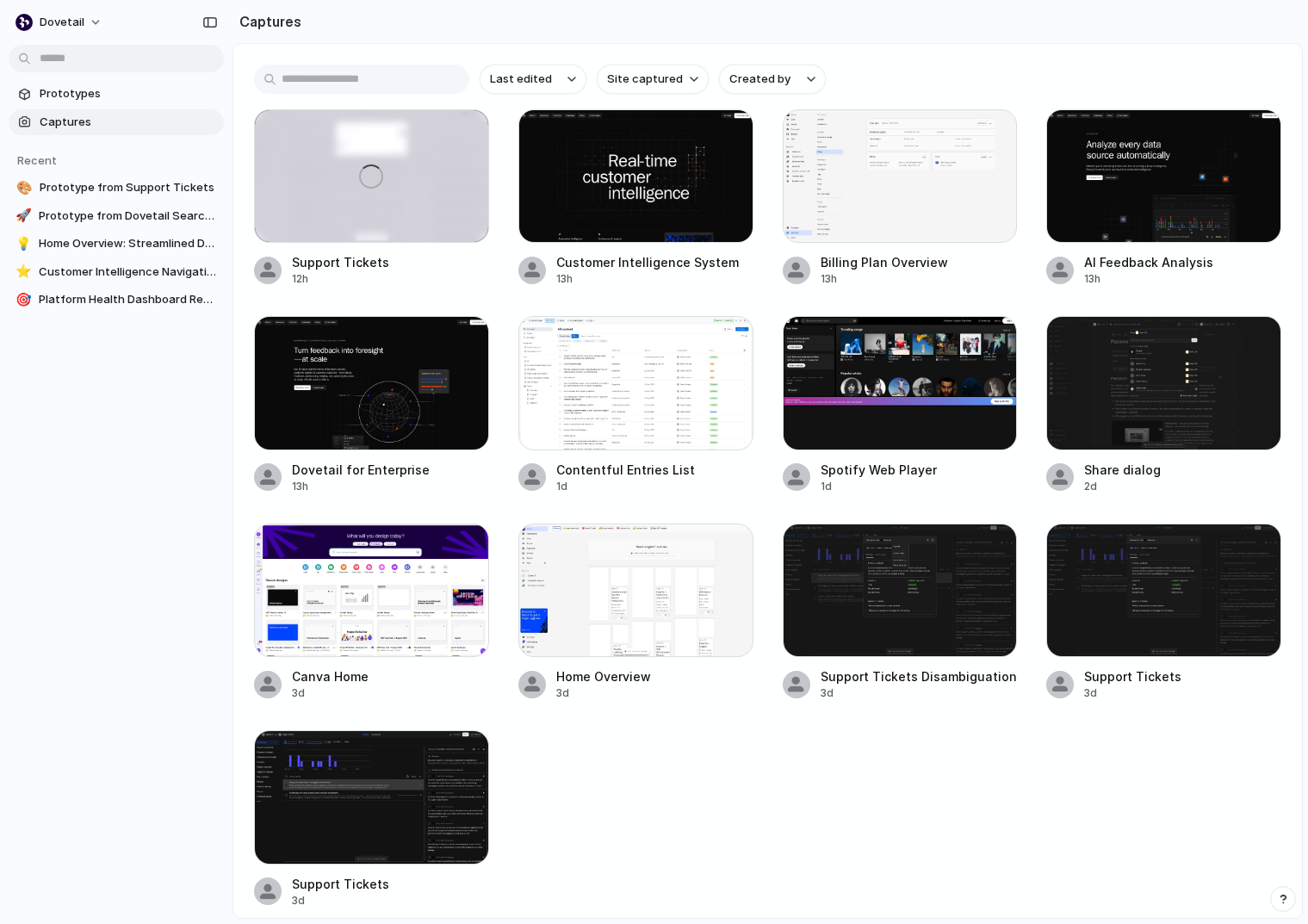  Describe the element at coordinates (884, 262) in the screenshot. I see `div: Billing Plan Overview` at that location.